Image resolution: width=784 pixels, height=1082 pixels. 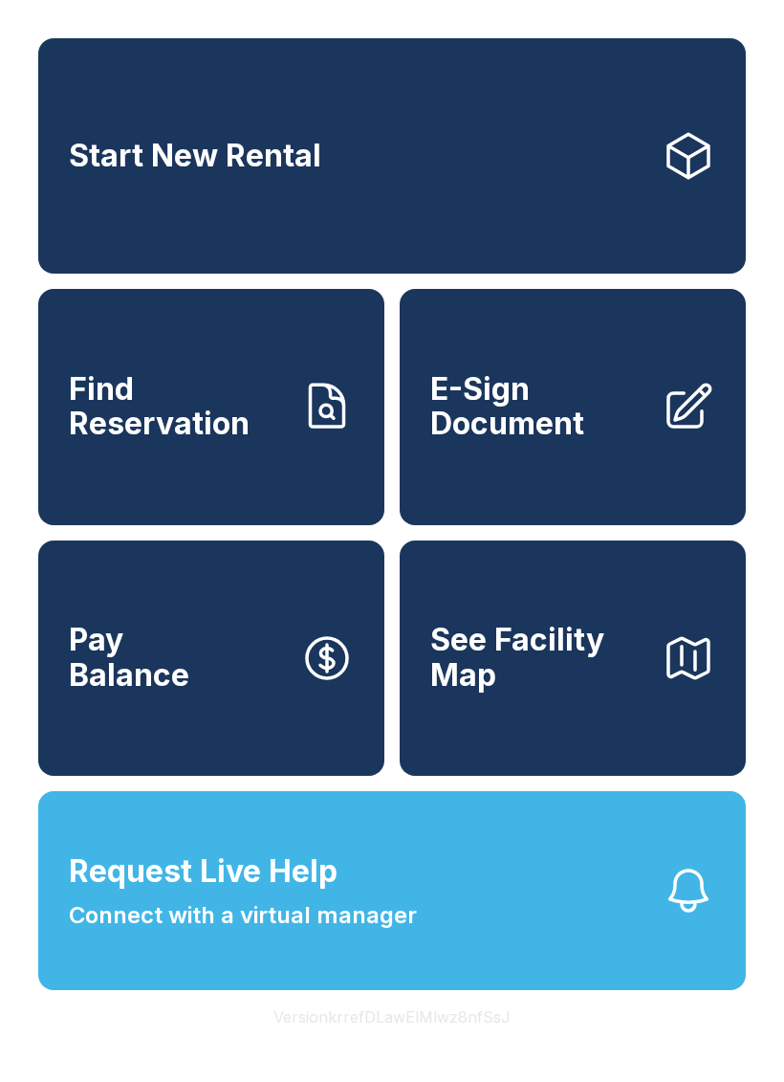 What do you see at coordinates (539, 407) in the screenshot?
I see `span: E-Sign Document` at bounding box center [539, 407].